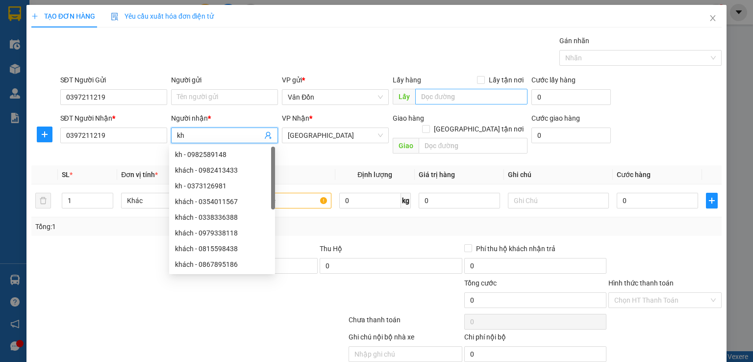 This screenshot has width=753, height=362. What do you see at coordinates (712, 19) in the screenshot?
I see `button: Close` at bounding box center [712, 19].